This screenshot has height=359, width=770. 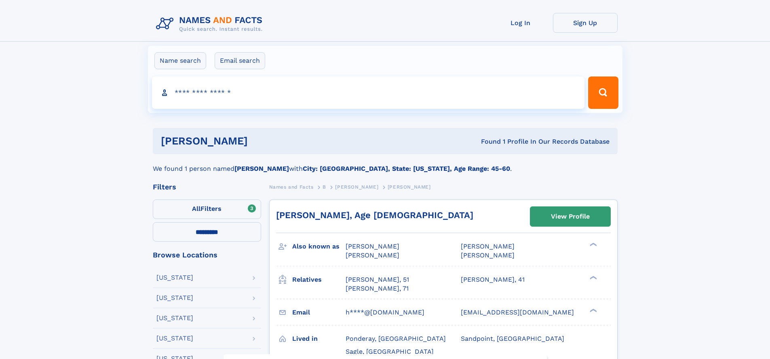 What do you see at coordinates (521, 23) in the screenshot?
I see `a: Log In` at bounding box center [521, 23].